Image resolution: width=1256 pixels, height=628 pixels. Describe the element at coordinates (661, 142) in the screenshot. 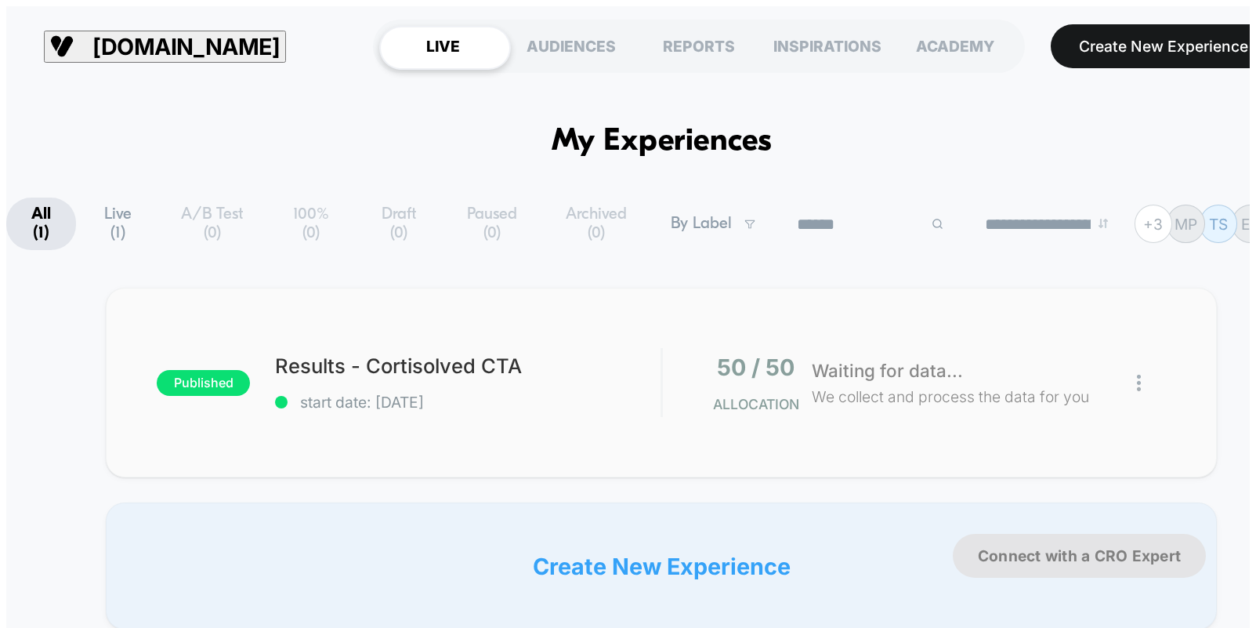

I see `h1: My Experiences` at that location.